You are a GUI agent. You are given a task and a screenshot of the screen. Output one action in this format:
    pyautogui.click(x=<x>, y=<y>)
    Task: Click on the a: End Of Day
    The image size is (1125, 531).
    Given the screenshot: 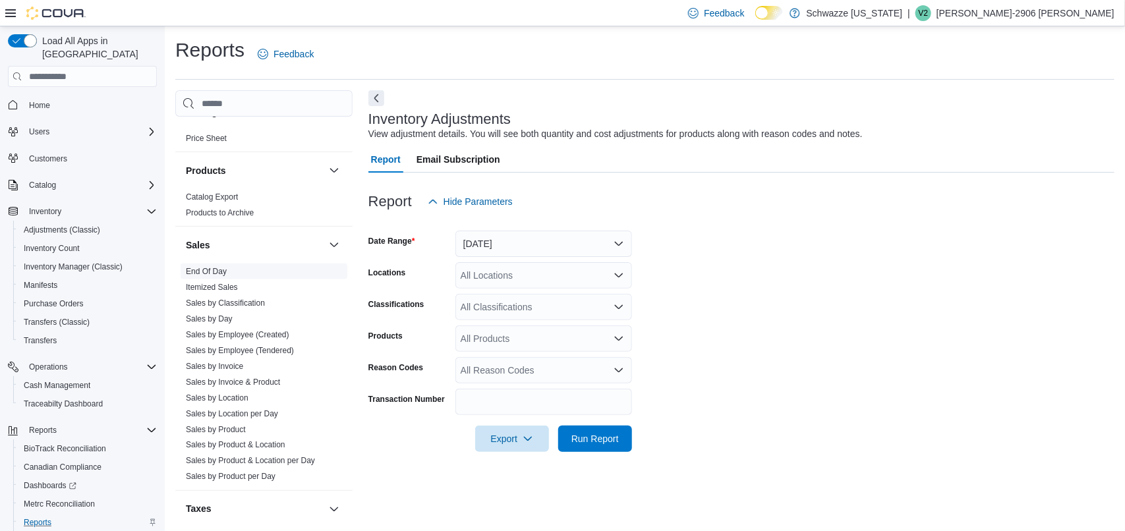 What is the action you would take?
    pyautogui.click(x=206, y=272)
    